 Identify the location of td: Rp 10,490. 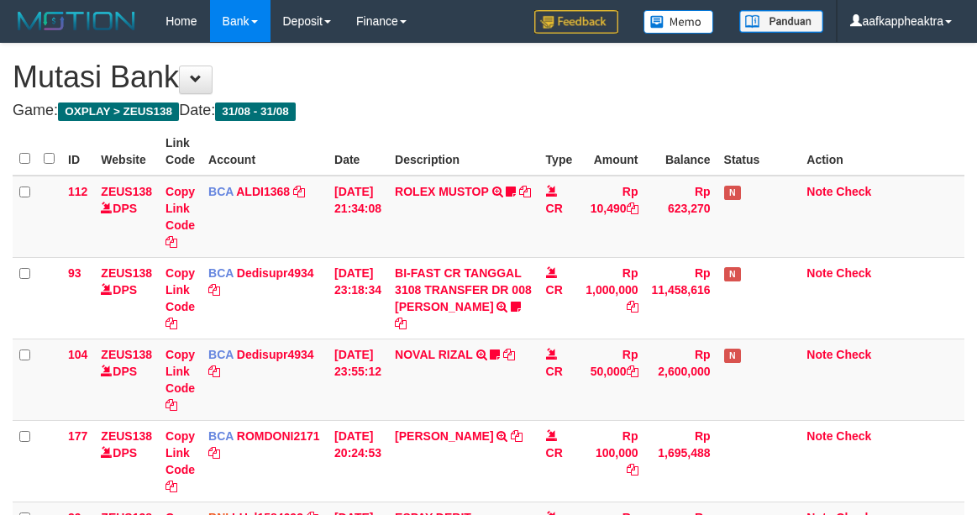
(612, 217).